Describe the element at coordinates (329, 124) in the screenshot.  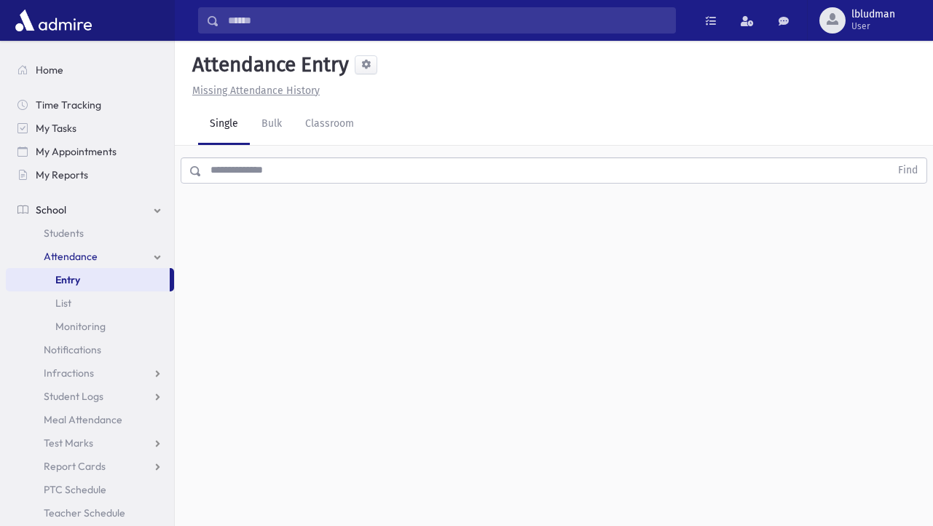
I see `a: Classroom` at that location.